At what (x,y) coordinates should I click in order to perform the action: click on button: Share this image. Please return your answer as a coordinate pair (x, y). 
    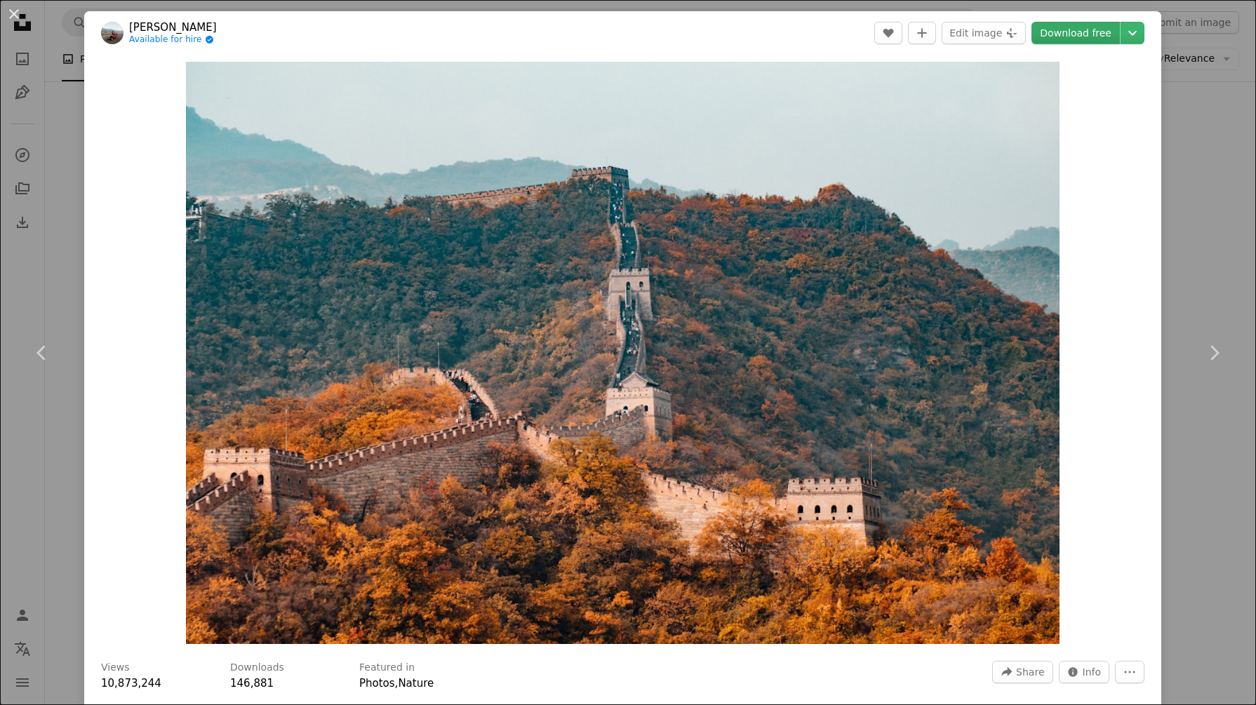
    Looking at the image, I should click on (1022, 672).